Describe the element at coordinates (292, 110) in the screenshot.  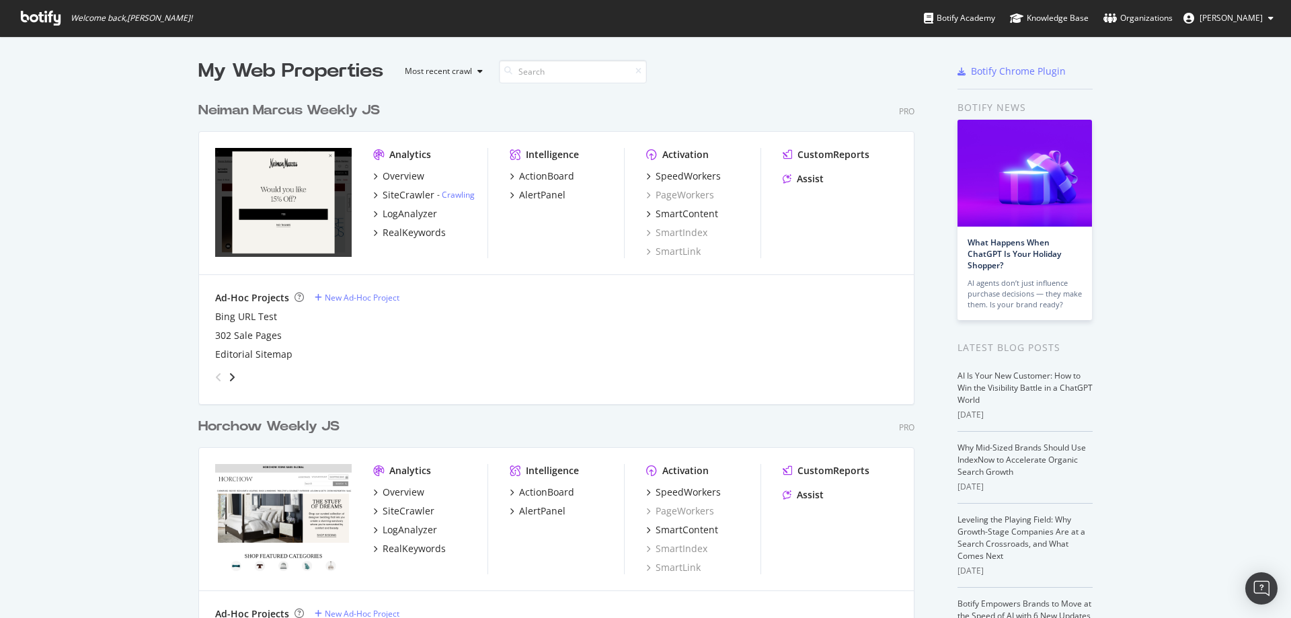
I see `a: Neiman Marcus Weekly JS` at that location.